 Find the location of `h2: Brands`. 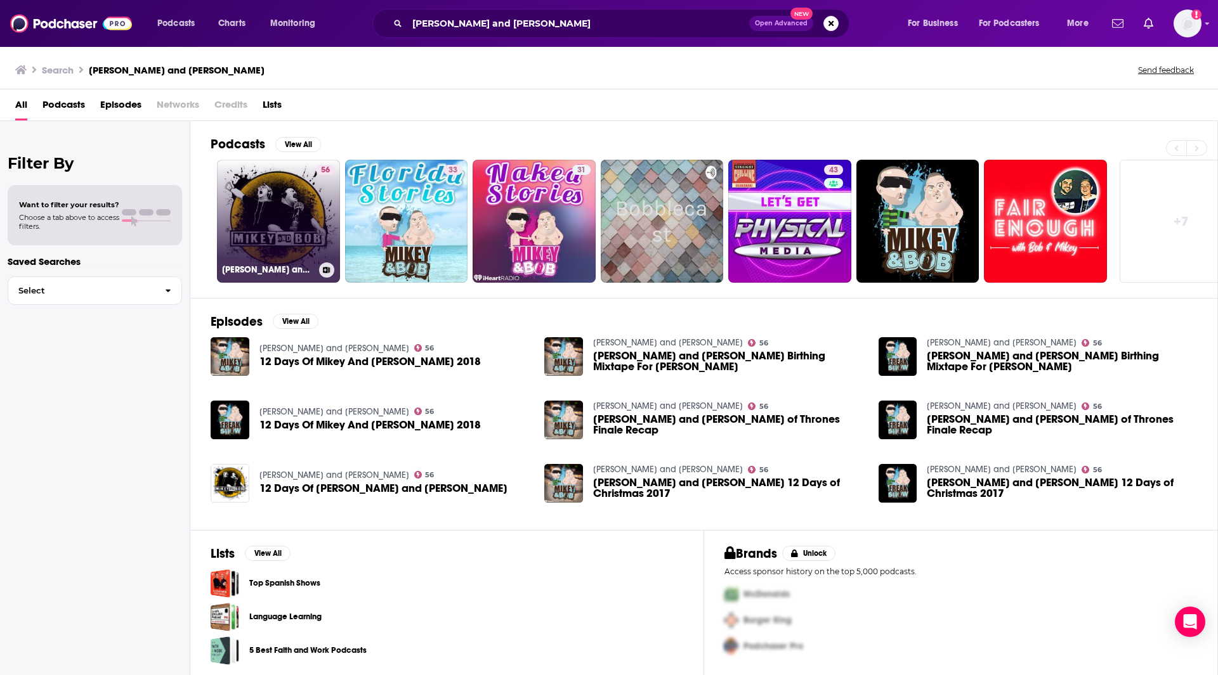

h2: Brands is located at coordinates (750, 554).